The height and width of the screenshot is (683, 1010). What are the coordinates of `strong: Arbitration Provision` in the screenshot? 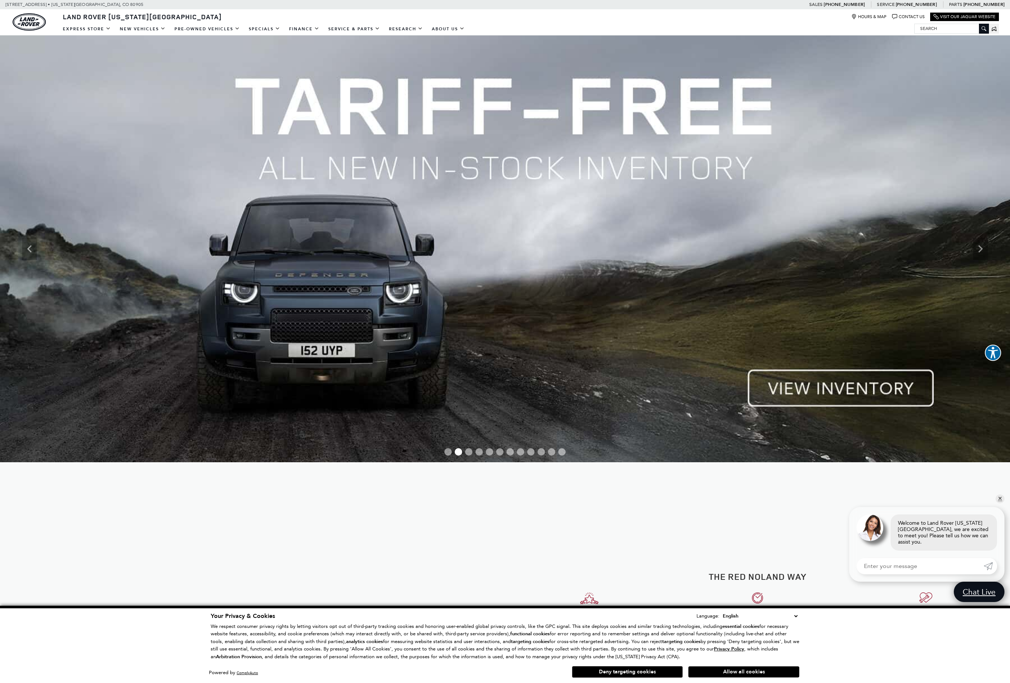 It's located at (239, 657).